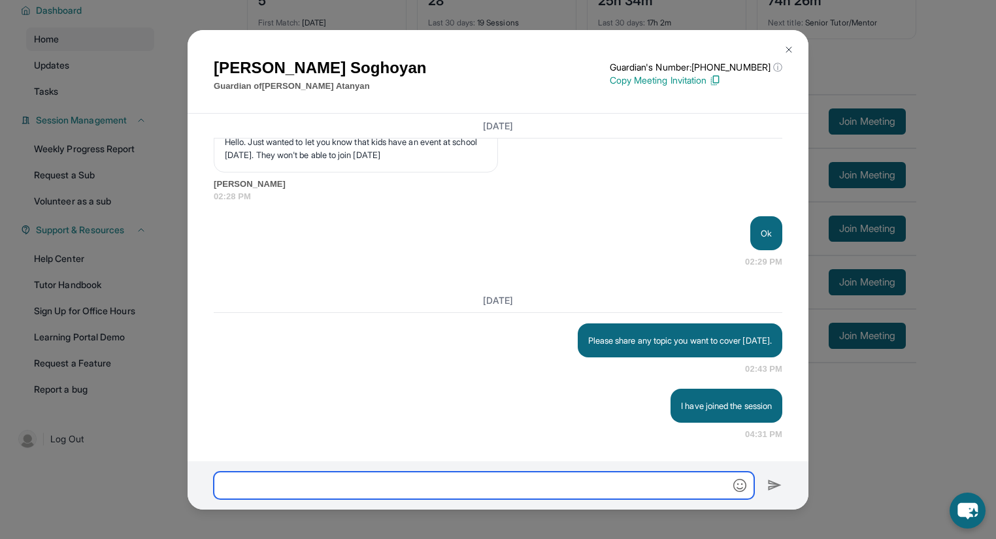 The width and height of the screenshot is (996, 539). I want to click on span: ⓘ, so click(778, 67).